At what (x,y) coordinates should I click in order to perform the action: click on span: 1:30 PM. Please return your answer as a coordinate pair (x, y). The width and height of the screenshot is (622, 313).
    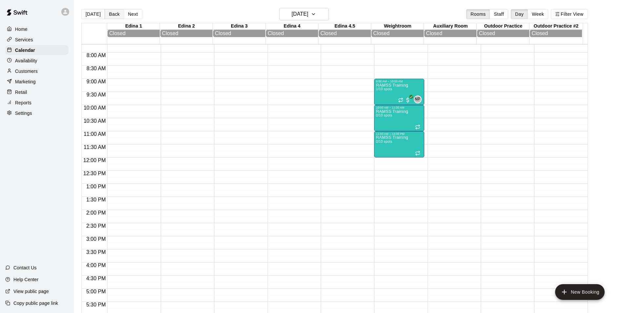
    Looking at the image, I should click on (96, 199).